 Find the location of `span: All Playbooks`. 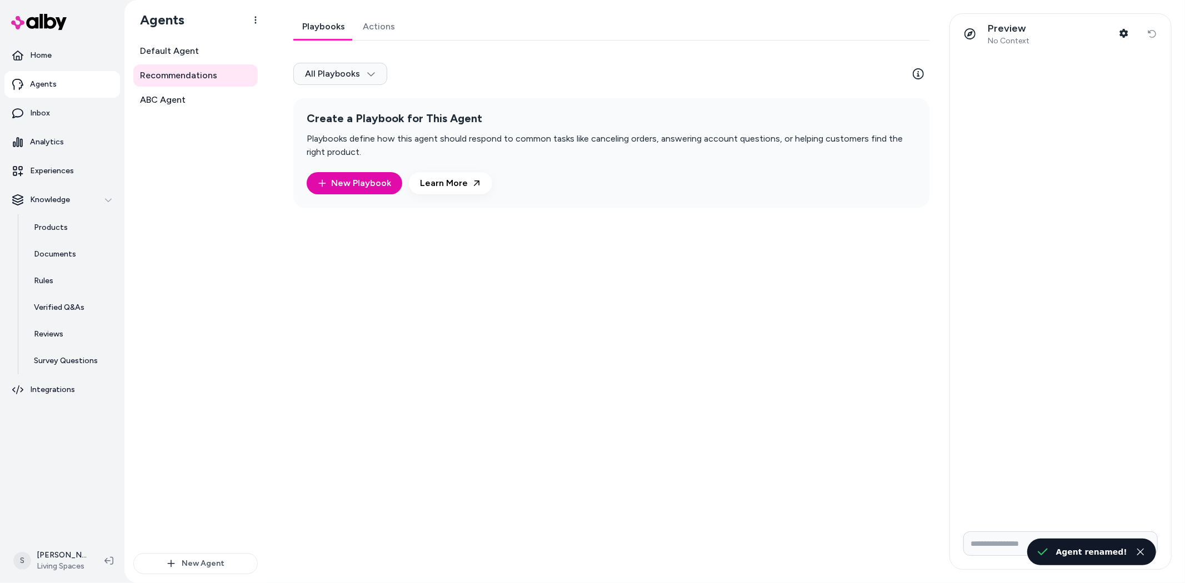

span: All Playbooks is located at coordinates (340, 74).